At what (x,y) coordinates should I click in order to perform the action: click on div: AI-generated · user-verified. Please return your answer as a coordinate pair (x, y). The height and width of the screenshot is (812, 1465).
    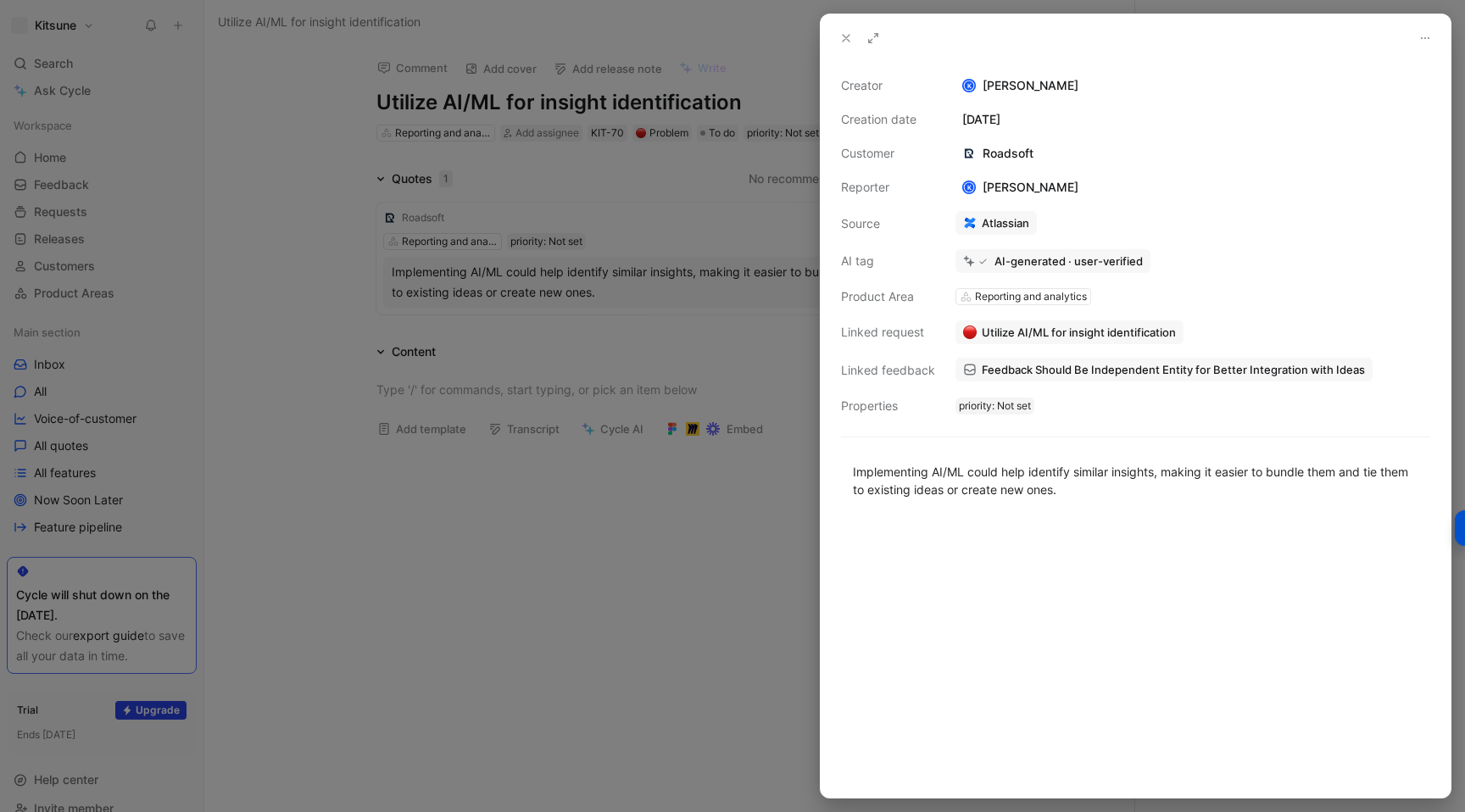
    Looking at the image, I should click on (1068, 262).